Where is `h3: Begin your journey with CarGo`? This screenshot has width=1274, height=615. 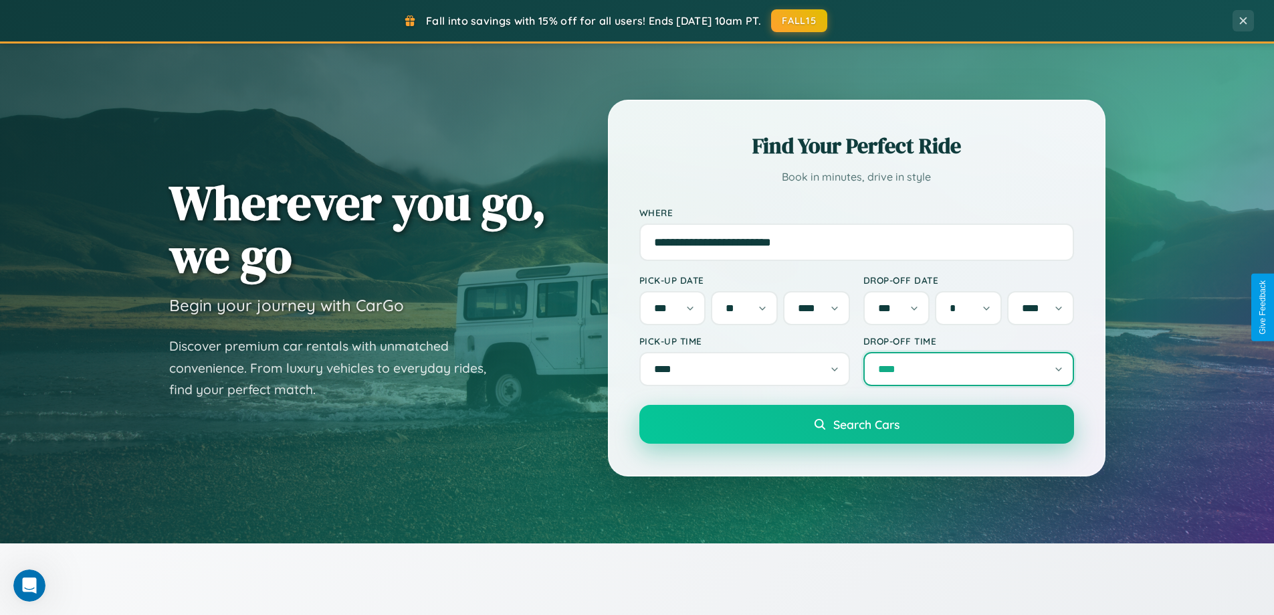 h3: Begin your journey with CarGo is located at coordinates (286, 305).